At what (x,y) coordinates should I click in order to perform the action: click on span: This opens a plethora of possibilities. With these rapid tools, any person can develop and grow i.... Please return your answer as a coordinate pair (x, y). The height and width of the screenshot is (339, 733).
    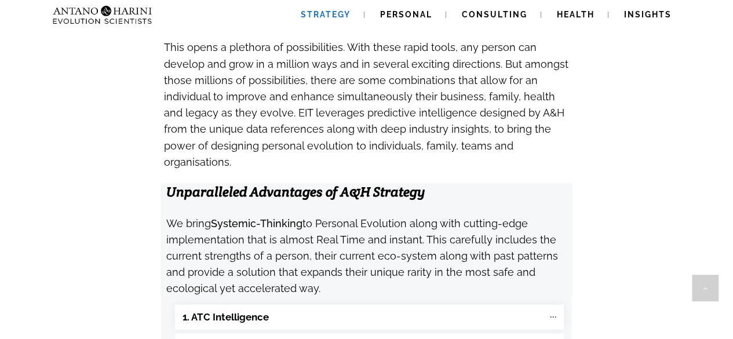
    Looking at the image, I should click on (366, 104).